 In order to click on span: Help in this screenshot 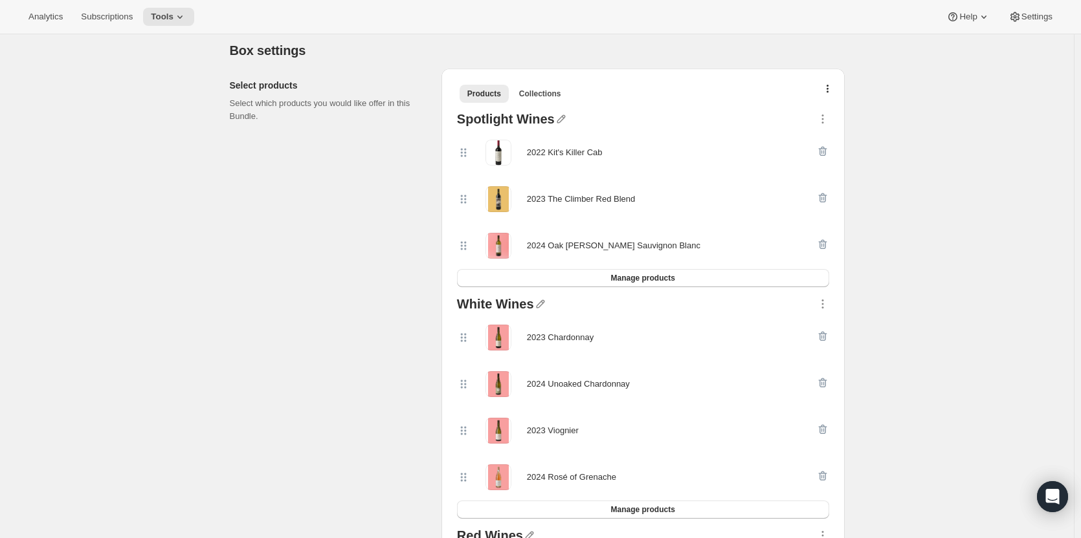, I will do `click(967, 17)`.